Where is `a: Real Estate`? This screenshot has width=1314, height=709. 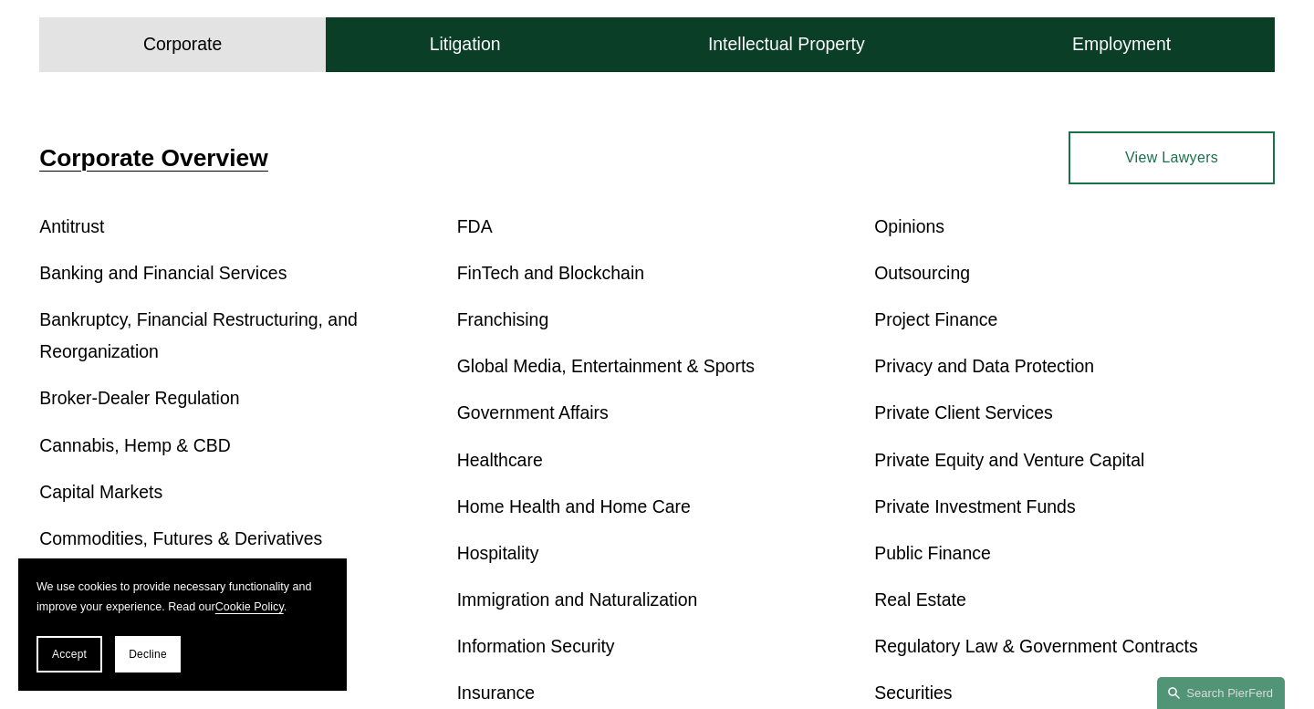
a: Real Estate is located at coordinates (919, 599).